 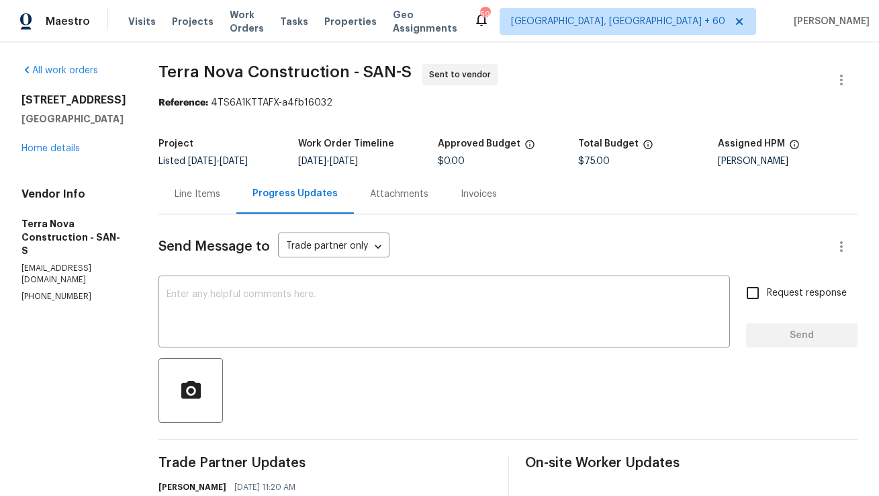 What do you see at coordinates (247, 21) in the screenshot?
I see `span: Work Orders` at bounding box center [247, 21].